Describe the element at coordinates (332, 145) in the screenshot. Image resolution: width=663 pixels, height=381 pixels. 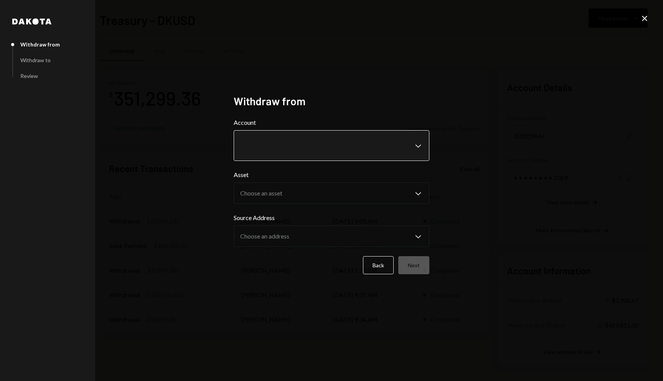
I see `button: Account` at that location.